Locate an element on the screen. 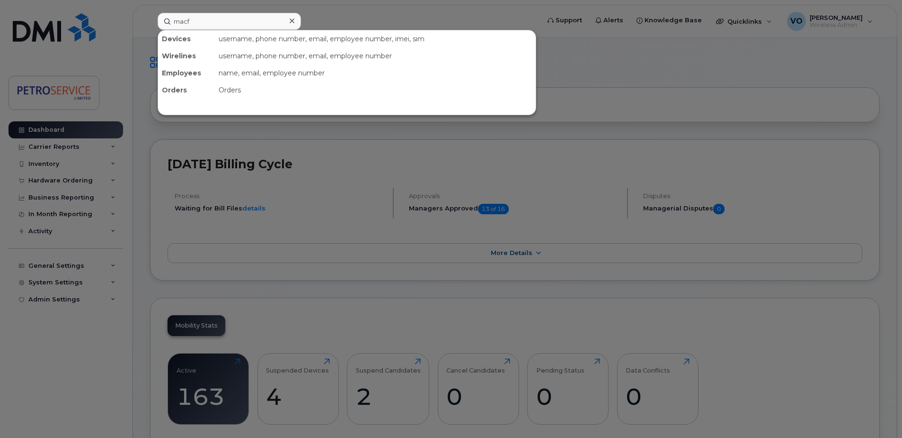 The width and height of the screenshot is (902, 438). div: username, phone number, email, employee number is located at coordinates (375, 56).